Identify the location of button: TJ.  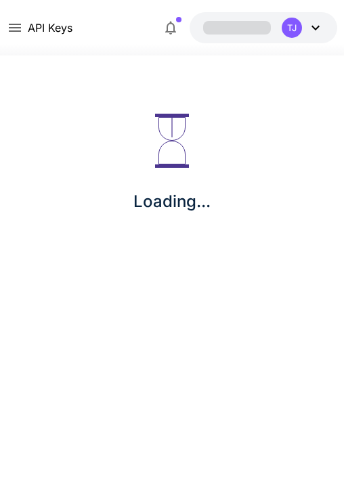
(263, 28).